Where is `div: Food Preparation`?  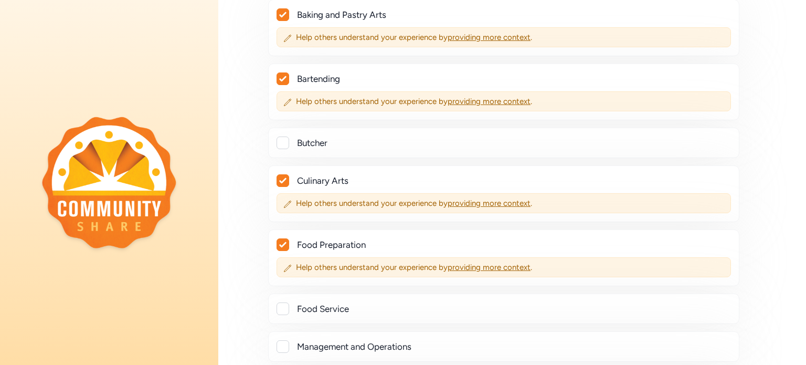 div: Food Preparation is located at coordinates (514, 245).